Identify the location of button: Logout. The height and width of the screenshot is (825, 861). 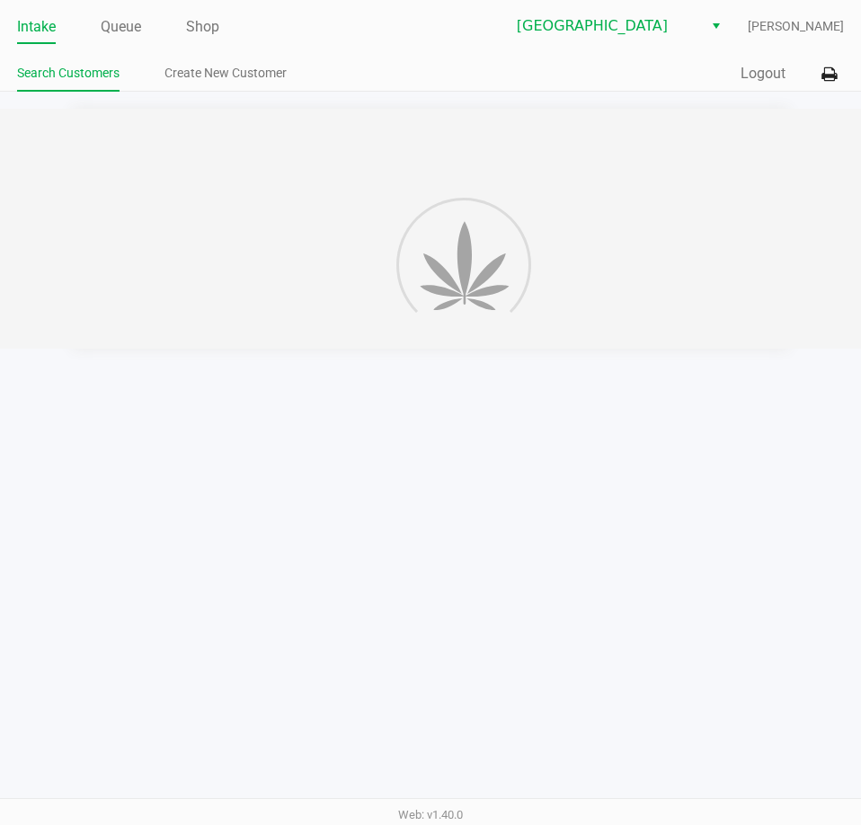
(763, 74).